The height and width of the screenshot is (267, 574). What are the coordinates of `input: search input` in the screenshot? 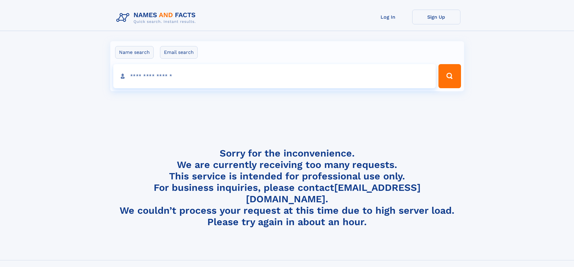 It's located at (274, 76).